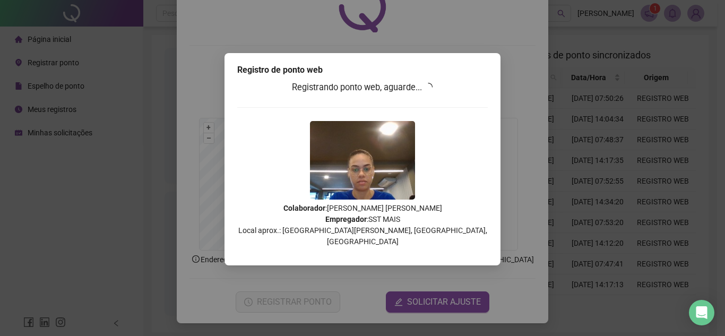 This screenshot has height=336, width=725. Describe the element at coordinates (702, 313) in the screenshot. I see `div: Open Intercom Messenger` at that location.